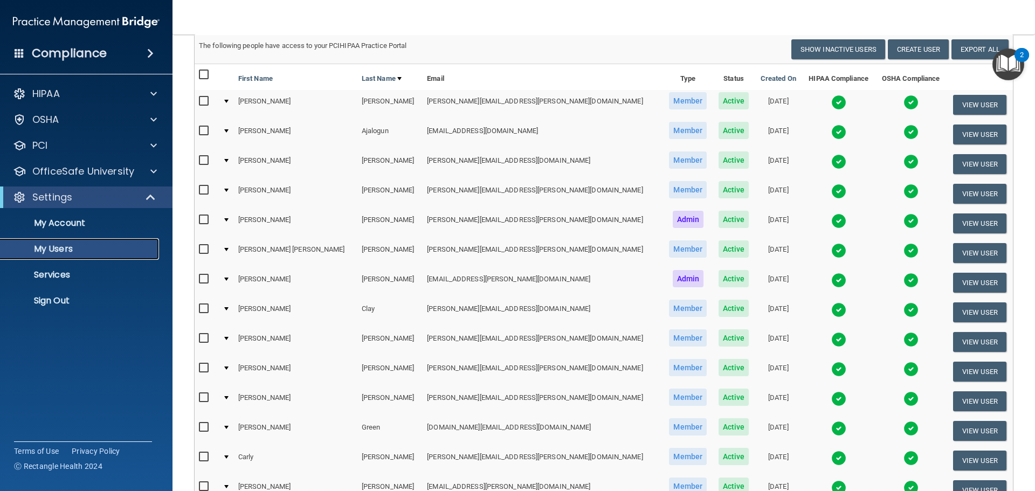  Describe the element at coordinates (910, 77) in the screenshot. I see `th: OSHA Compliance` at that location.